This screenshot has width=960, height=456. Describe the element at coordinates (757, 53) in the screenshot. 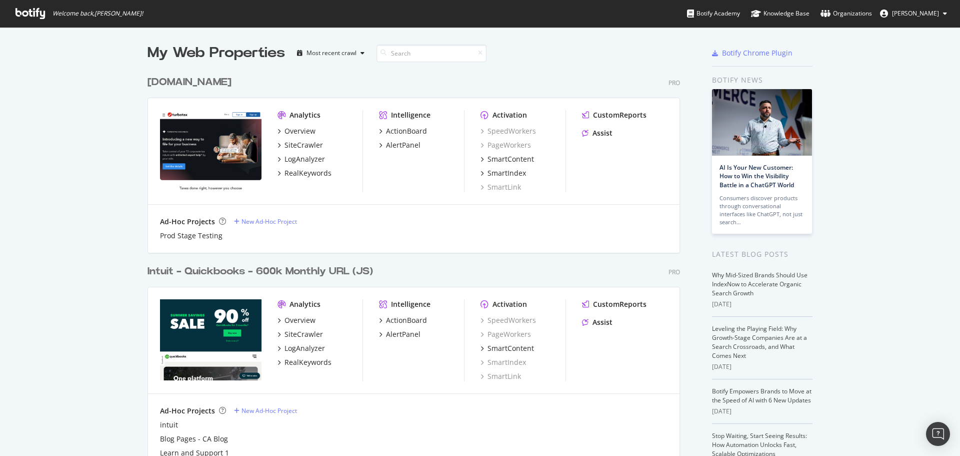

I see `div: Botify Chrome Plugin` at that location.